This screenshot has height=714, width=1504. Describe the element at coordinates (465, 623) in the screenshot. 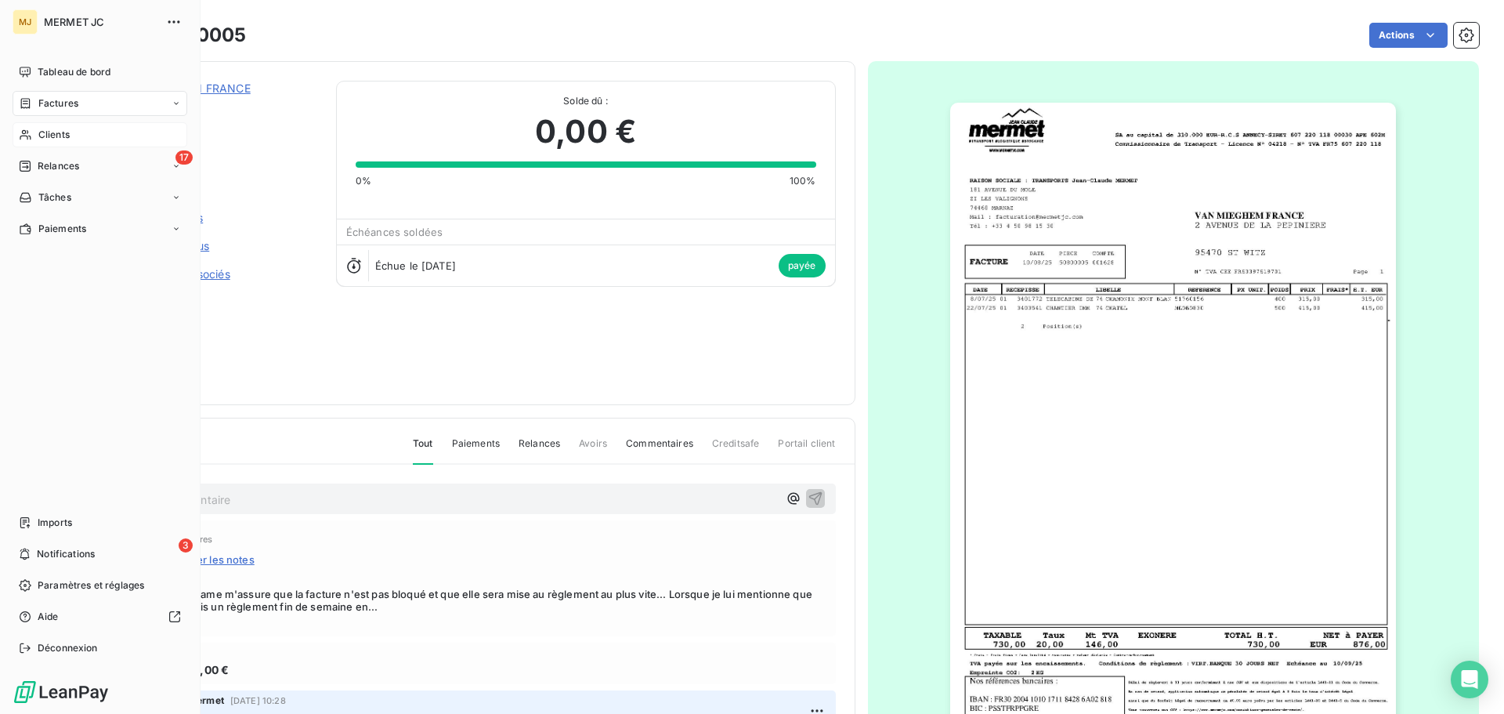

I see `span: Afficher la suite` at that location.